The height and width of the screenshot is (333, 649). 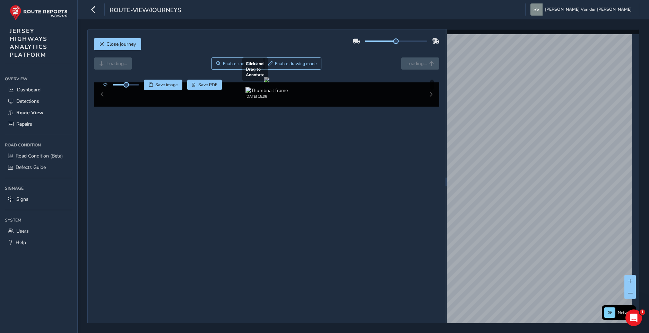 What do you see at coordinates (38, 79) in the screenshot?
I see `div: Overview` at bounding box center [38, 79].